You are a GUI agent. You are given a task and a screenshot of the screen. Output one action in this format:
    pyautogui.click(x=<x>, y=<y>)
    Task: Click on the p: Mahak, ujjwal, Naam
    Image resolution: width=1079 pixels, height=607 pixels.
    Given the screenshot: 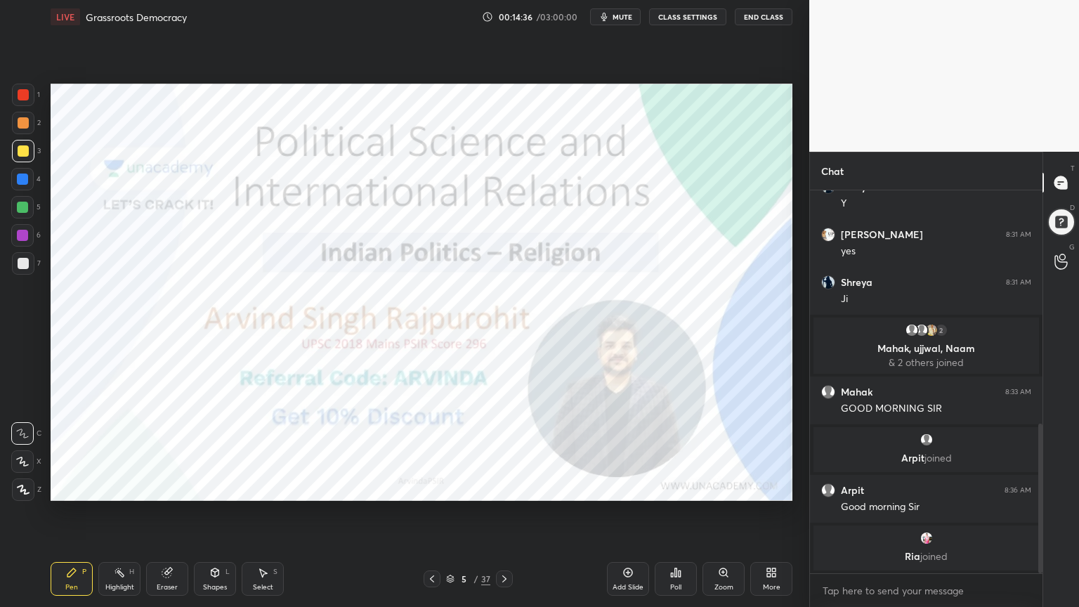 What is the action you would take?
    pyautogui.click(x=926, y=349)
    